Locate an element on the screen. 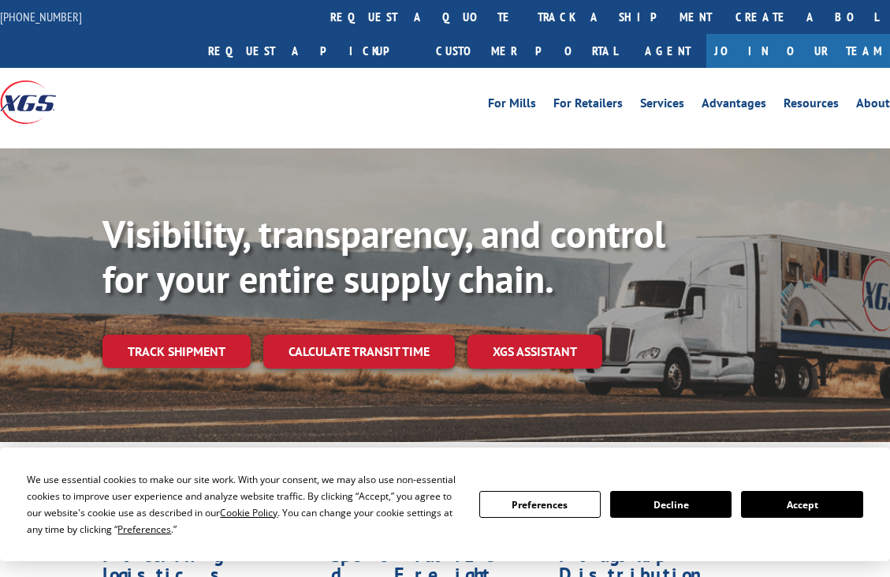 This screenshot has width=890, height=577. button: Preferences is located at coordinates (540, 504).